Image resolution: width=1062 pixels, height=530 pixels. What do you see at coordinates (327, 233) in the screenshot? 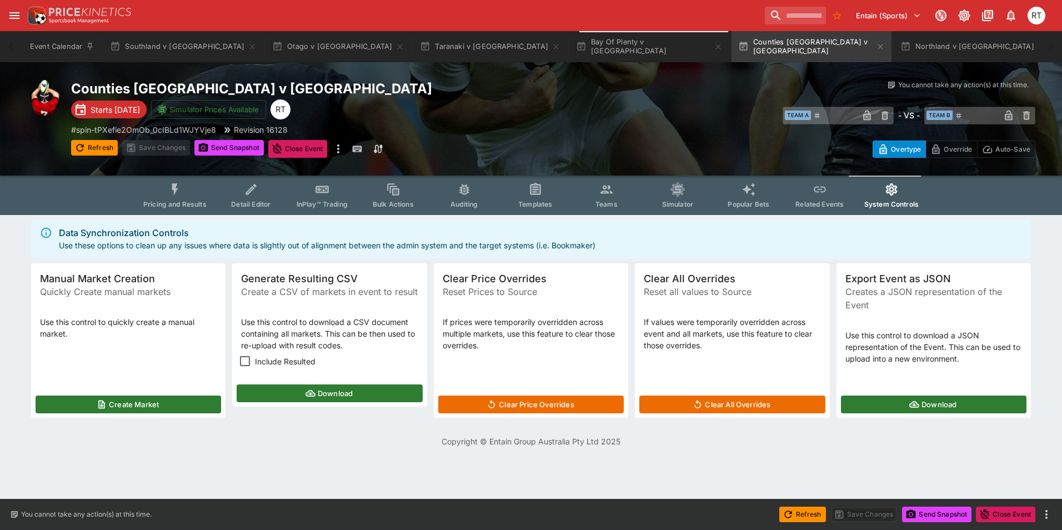
I see `div: Data Synchronization Controls` at bounding box center [327, 233].